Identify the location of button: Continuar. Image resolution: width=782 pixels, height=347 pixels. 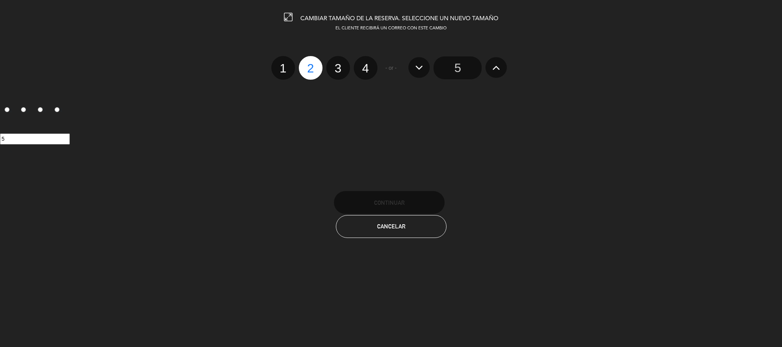
(389, 203).